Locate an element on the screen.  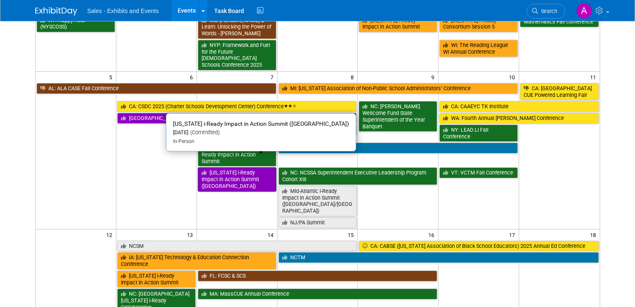
span: 16 is located at coordinates (433, 235).